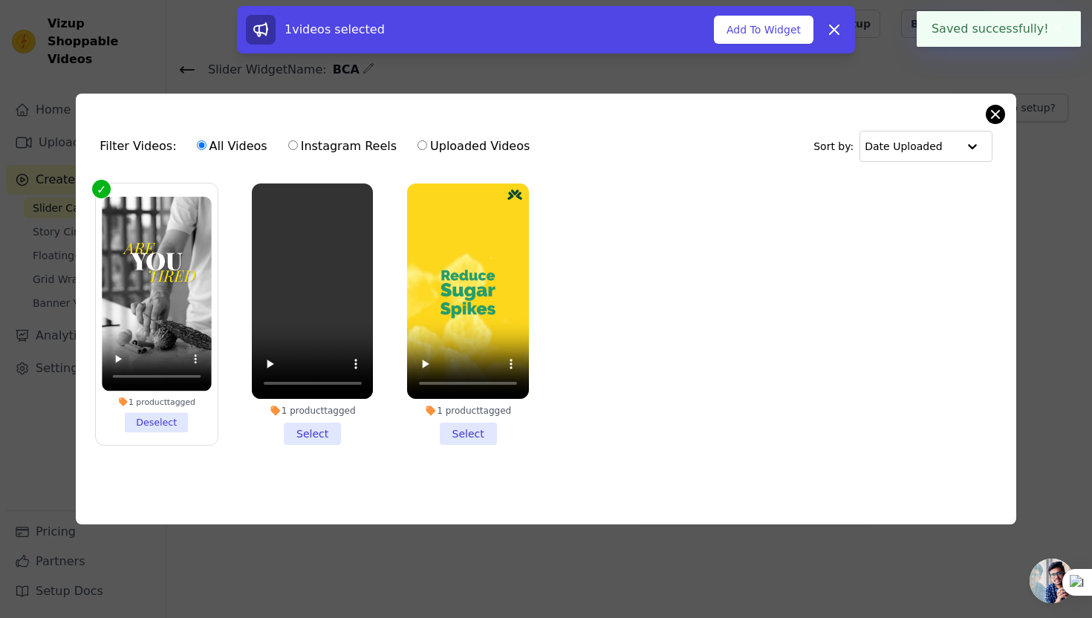  Describe the element at coordinates (232, 146) in the screenshot. I see `label: All Videos` at that location.